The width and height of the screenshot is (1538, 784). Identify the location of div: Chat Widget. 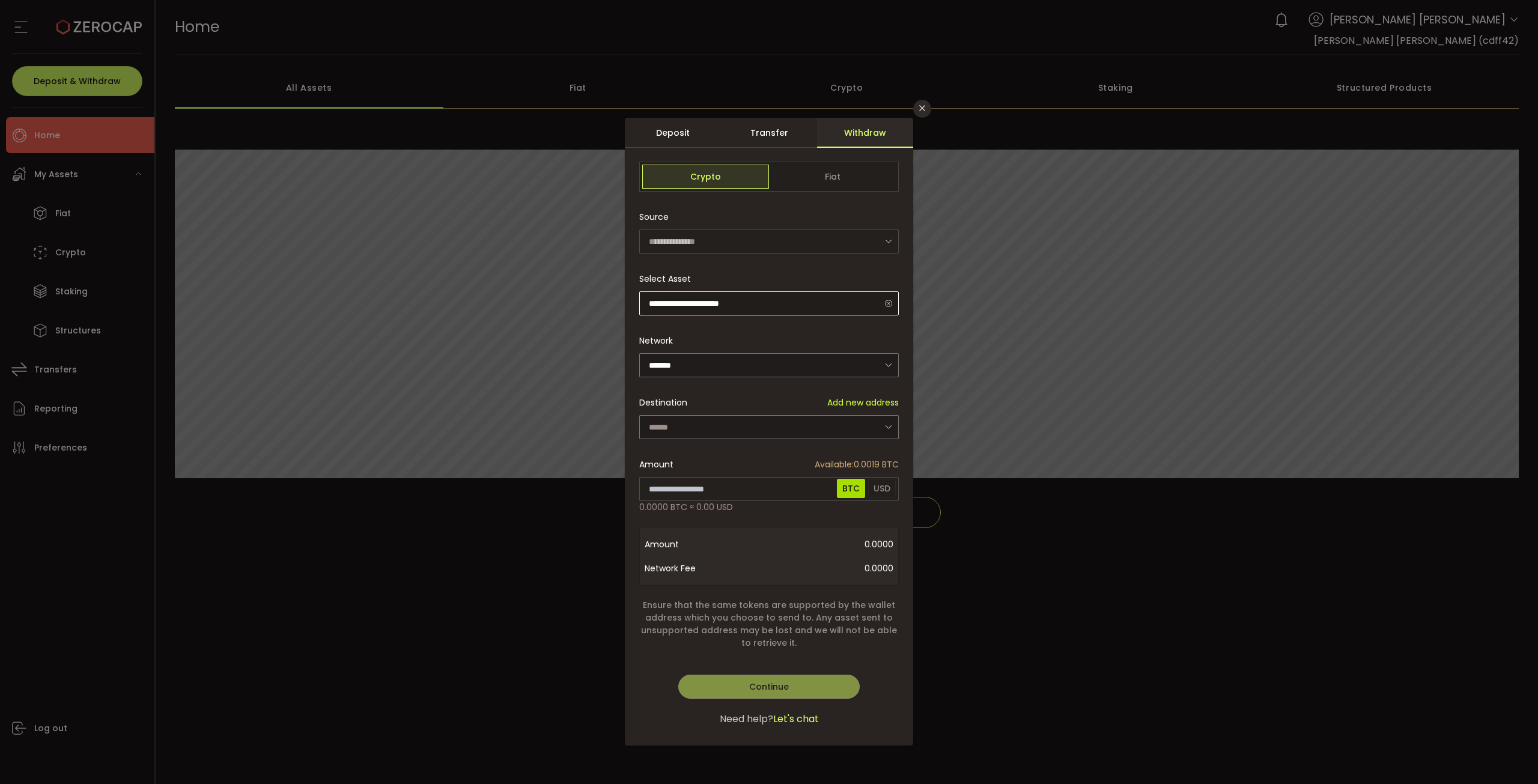
(1468, 719).